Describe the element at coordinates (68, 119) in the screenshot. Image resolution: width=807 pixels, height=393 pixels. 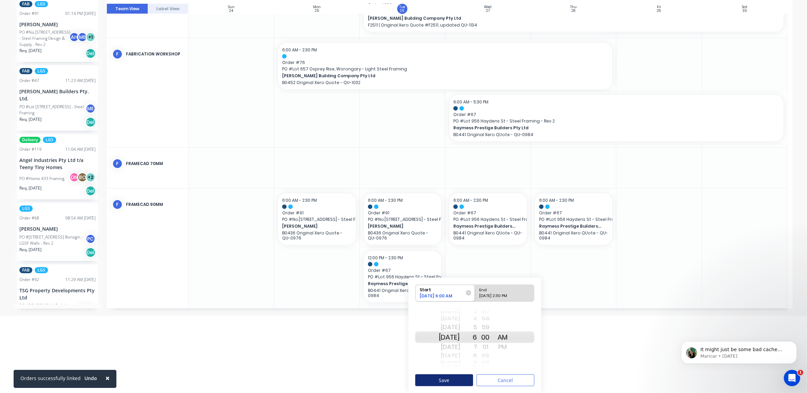
I see `div: Demi says…` at that location.